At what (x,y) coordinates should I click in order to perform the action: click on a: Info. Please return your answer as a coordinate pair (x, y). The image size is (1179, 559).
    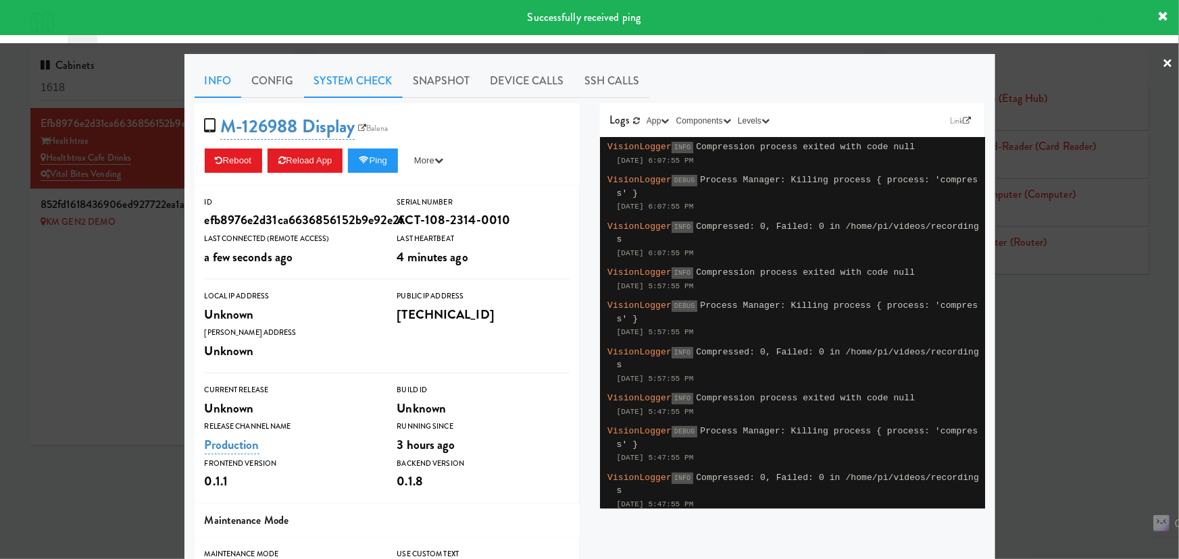
    Looking at the image, I should click on (217, 81).